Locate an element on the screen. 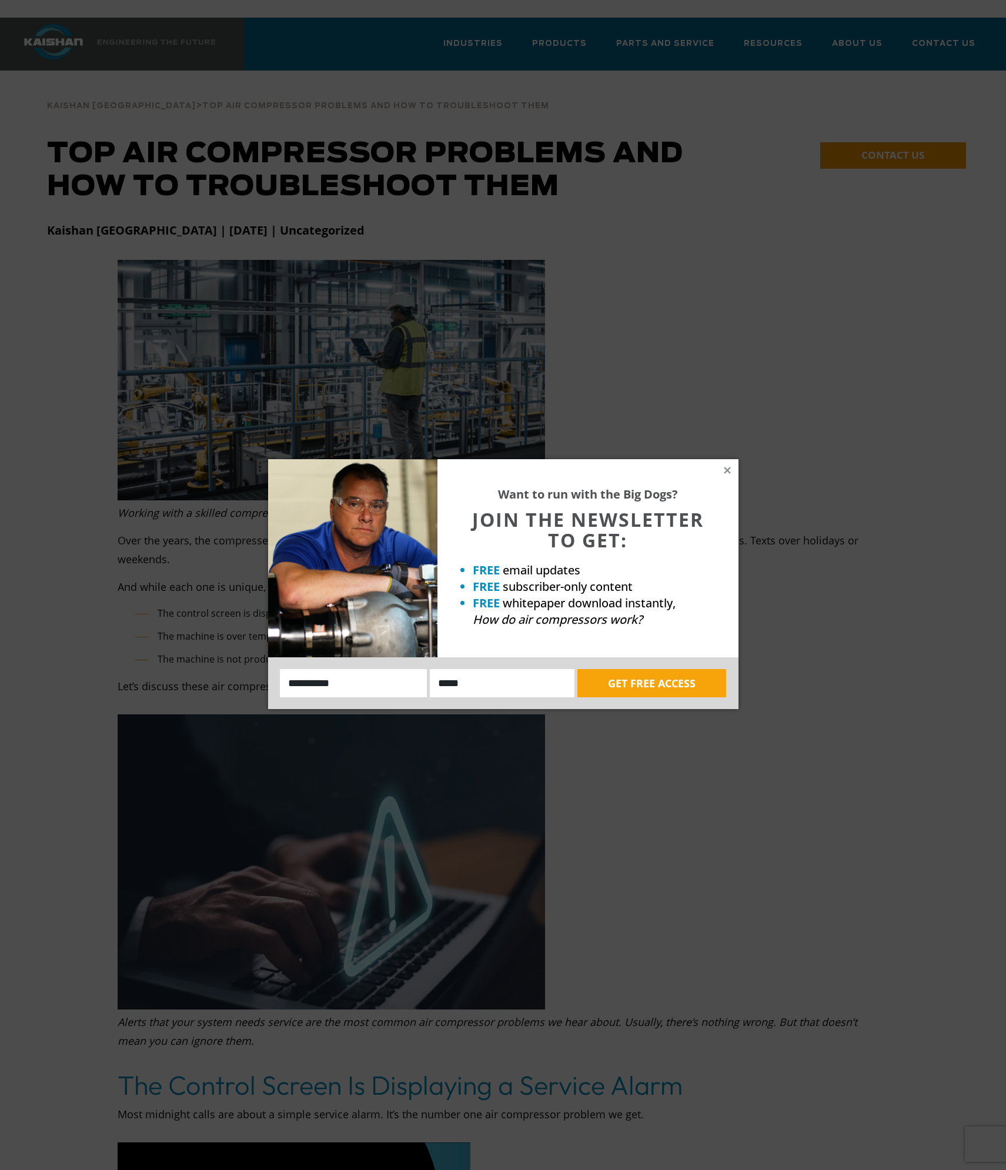 The height and width of the screenshot is (1170, 1006). button: GET FREE ACCESS is located at coordinates (652, 683).